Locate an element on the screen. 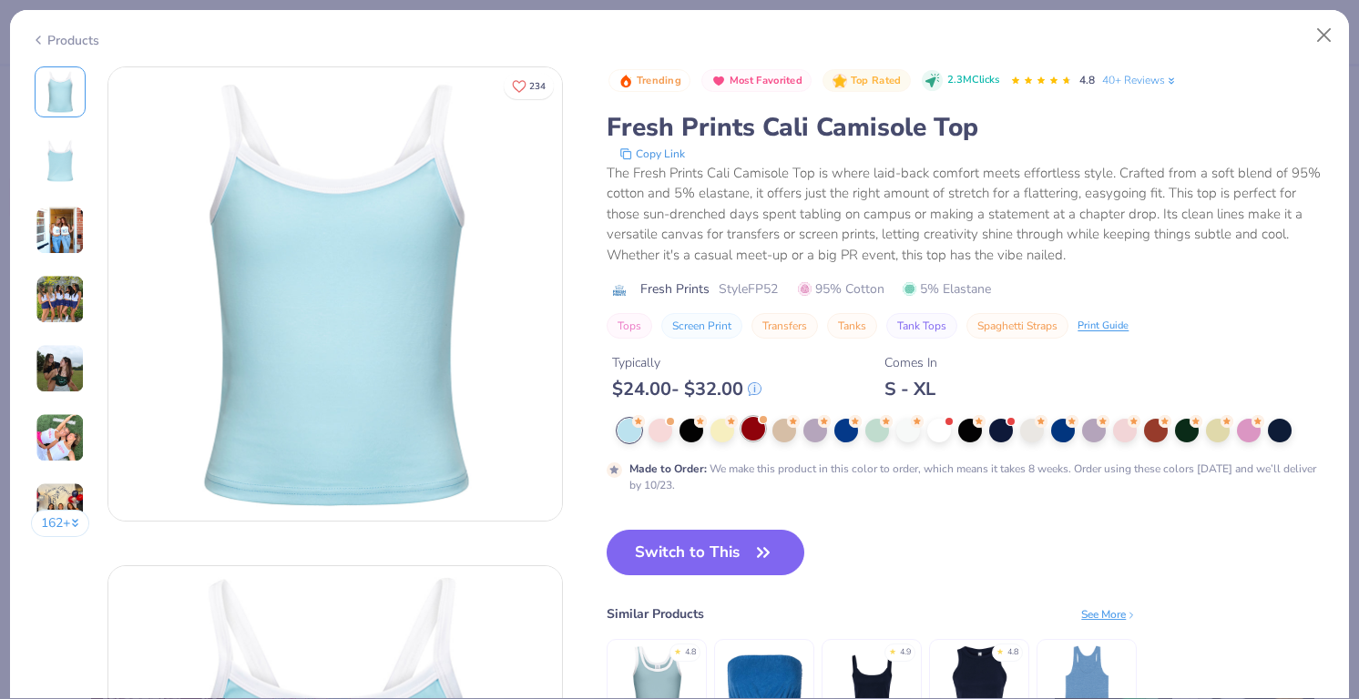  button: Tanks is located at coordinates (851, 326).